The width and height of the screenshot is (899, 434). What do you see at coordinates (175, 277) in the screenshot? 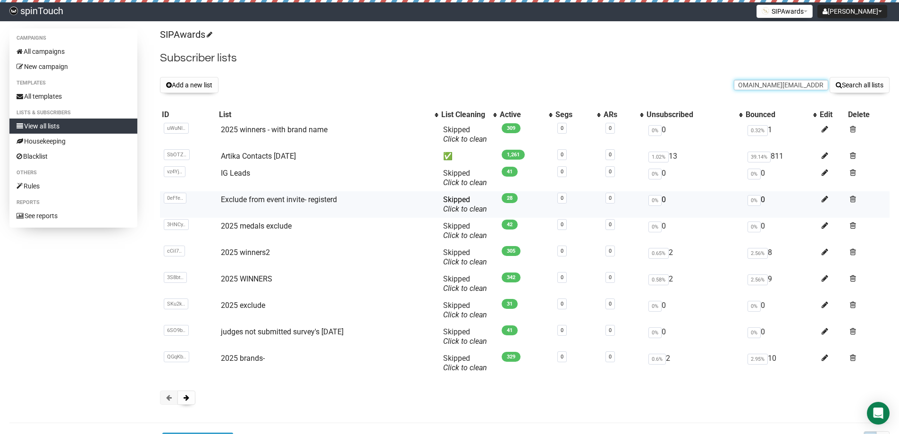
I see `span: 3S8bt..` at bounding box center [175, 277].